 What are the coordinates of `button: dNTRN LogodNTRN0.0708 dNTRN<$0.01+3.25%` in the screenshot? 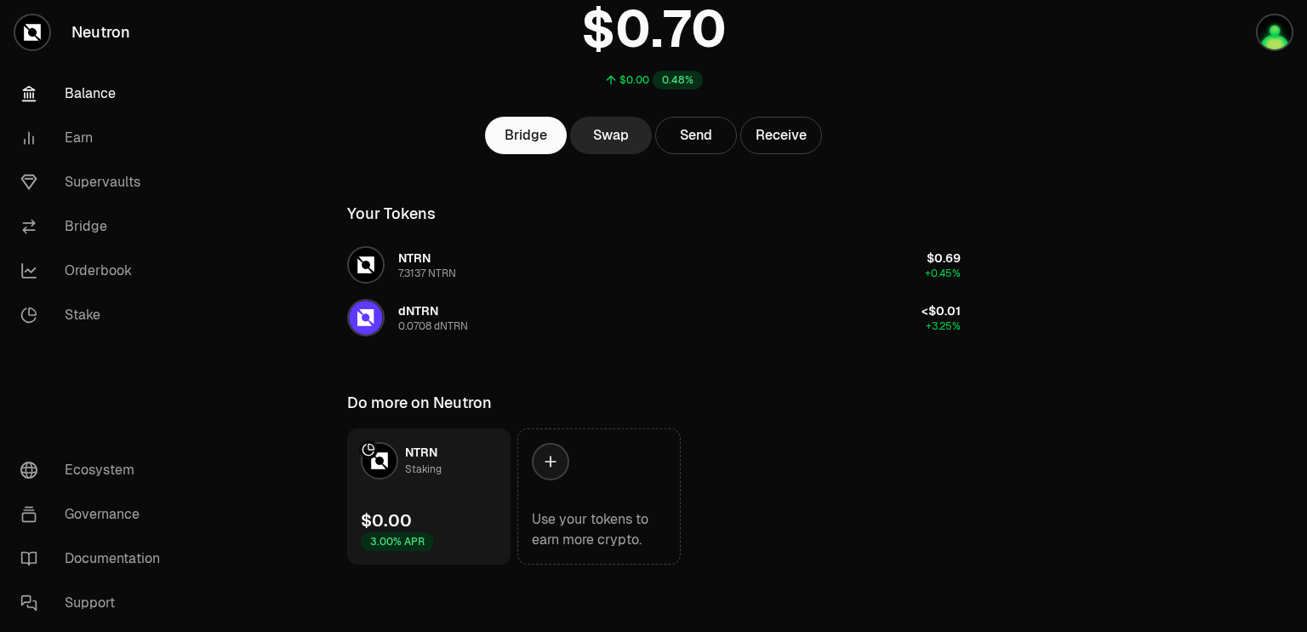 It's located at (654, 317).